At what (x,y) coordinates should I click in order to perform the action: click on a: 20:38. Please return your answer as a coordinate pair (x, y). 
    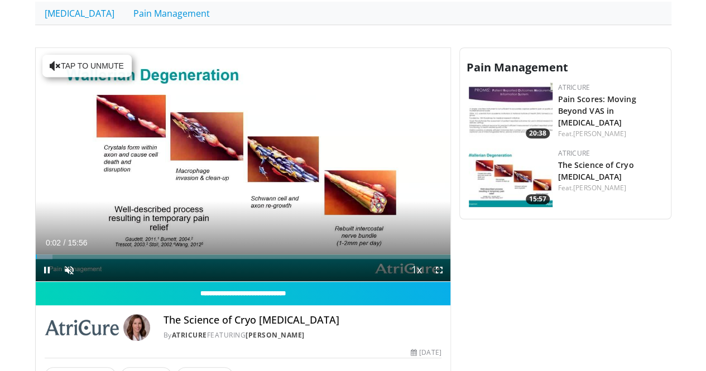
    Looking at the image, I should click on (511, 112).